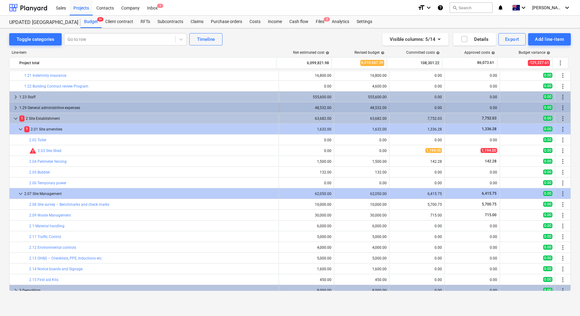 The height and width of the screenshot is (316, 580). What do you see at coordinates (416, 129) in the screenshot?
I see `div: 1,336.28` at bounding box center [416, 129].